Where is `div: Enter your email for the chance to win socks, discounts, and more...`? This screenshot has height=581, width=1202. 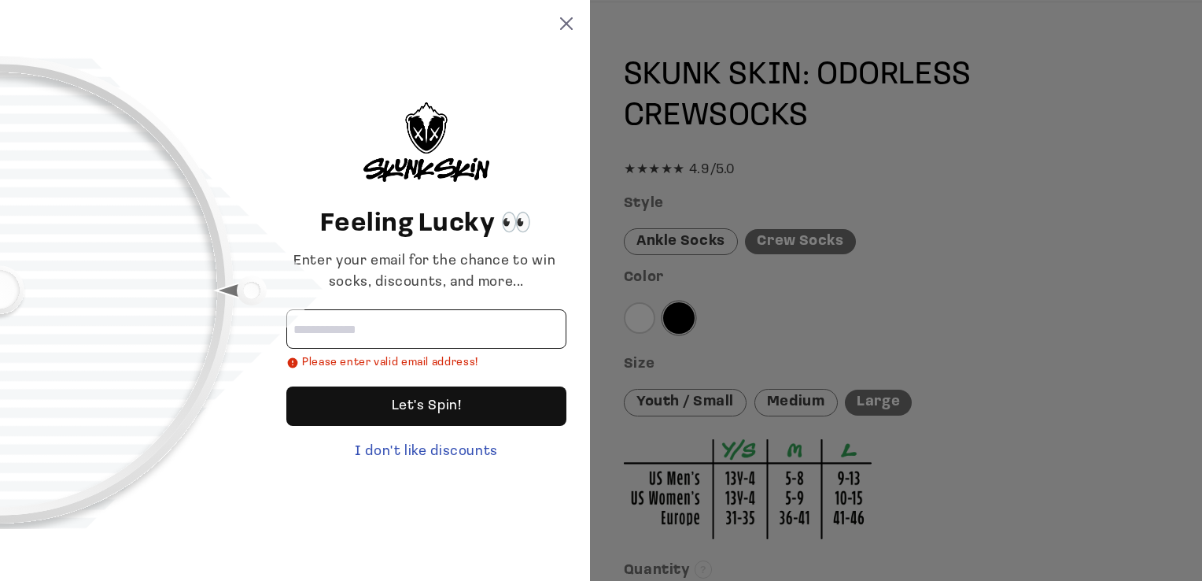
div: Enter your email for the chance to win socks, discounts, and more... is located at coordinates (426, 272).